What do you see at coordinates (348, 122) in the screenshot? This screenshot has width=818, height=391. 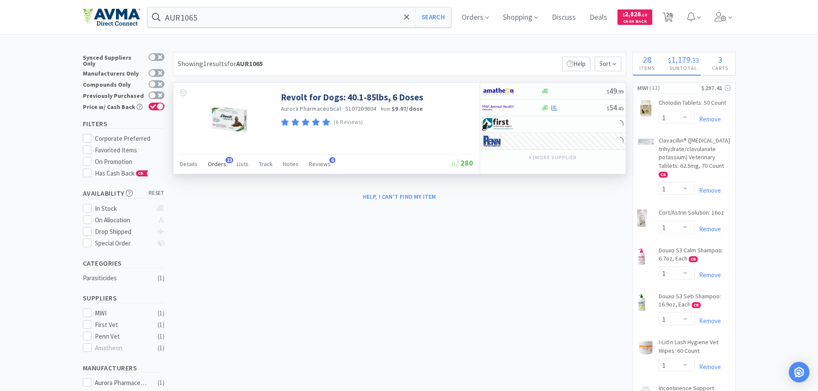 I see `p: (6 Reviews)` at bounding box center [348, 122].